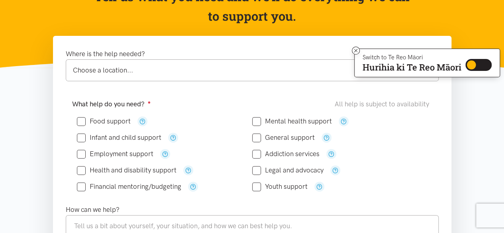 The image size is (504, 233). What do you see at coordinates (384, 104) in the screenshot?
I see `div: All help is subject to availability` at bounding box center [384, 104].